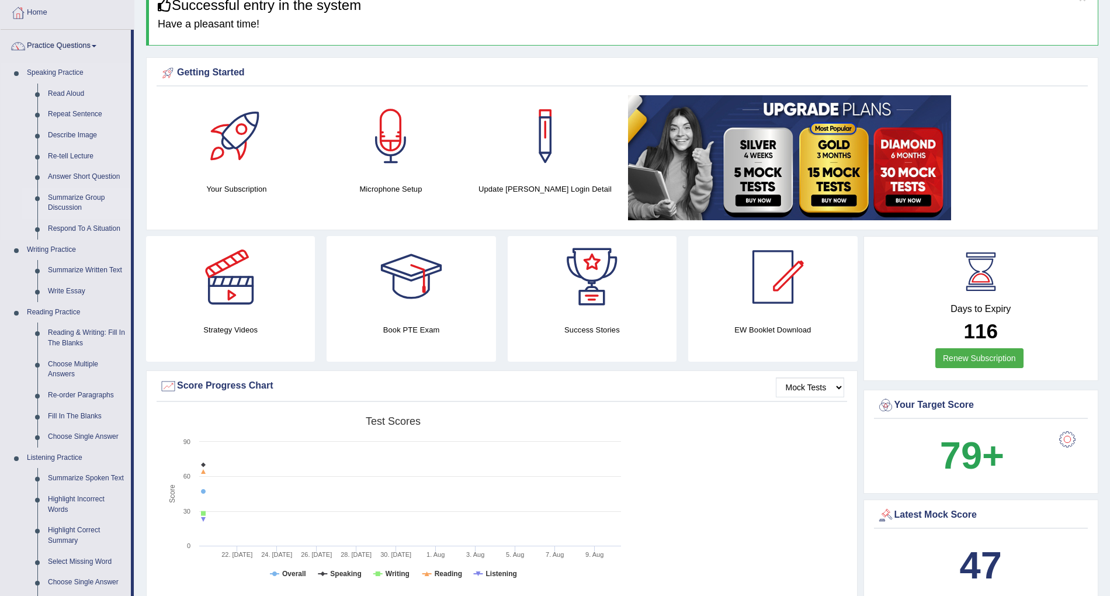 The image size is (1110, 596). I want to click on a: Summarize Spoken Text, so click(86, 479).